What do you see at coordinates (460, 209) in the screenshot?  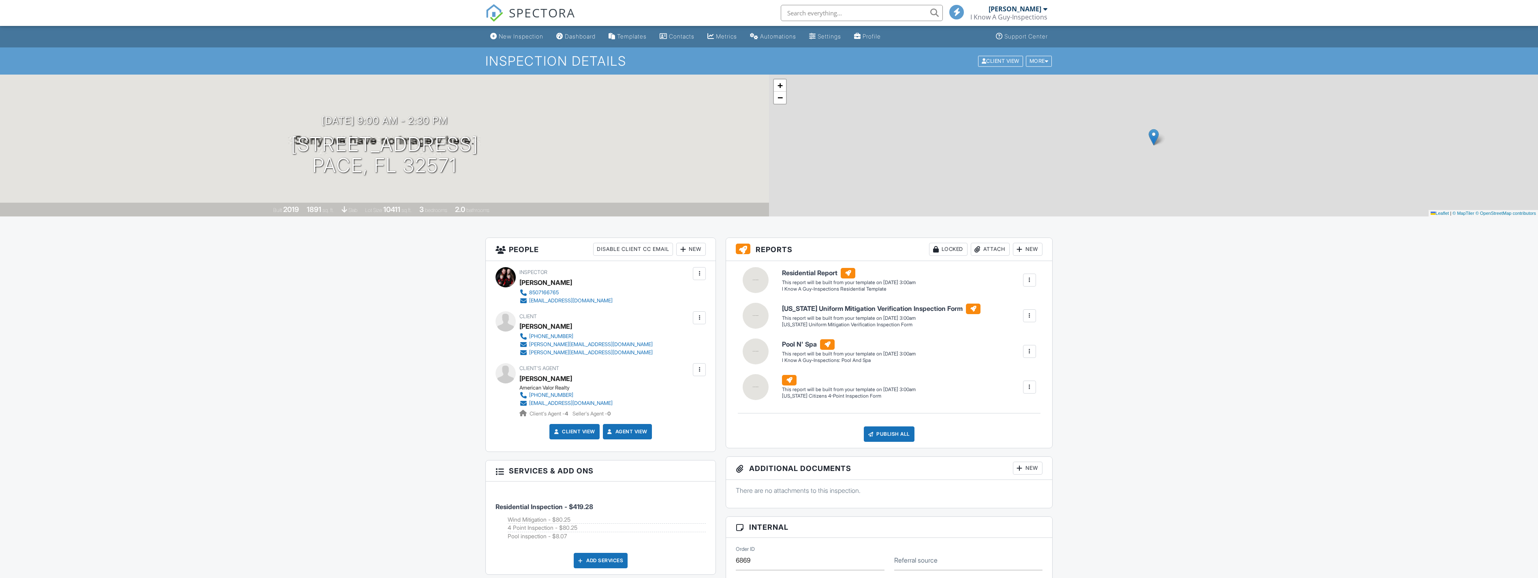 I see `div: 2.0` at bounding box center [460, 209].